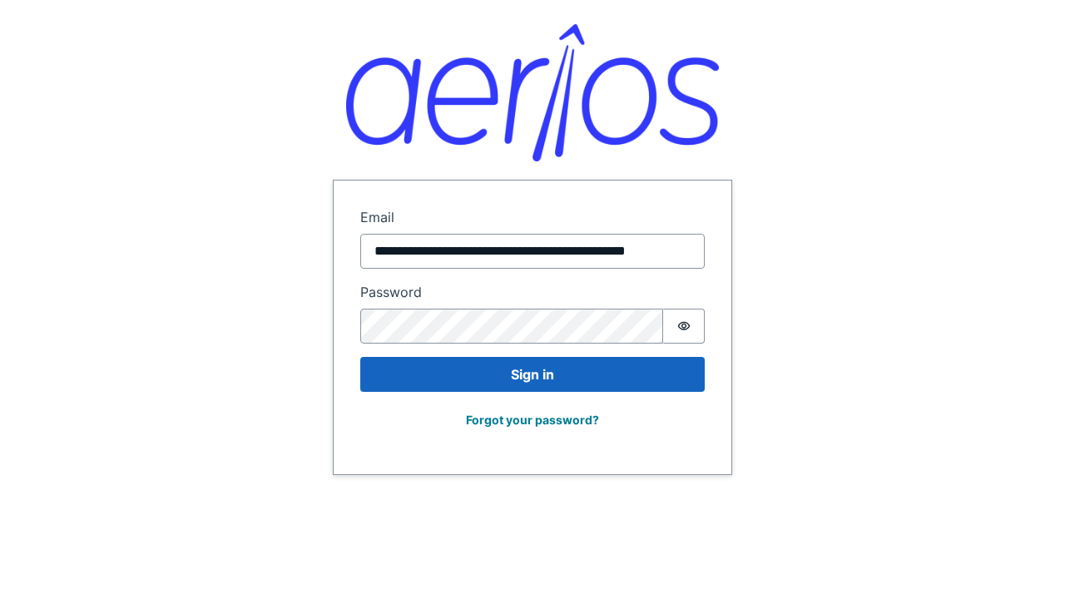 Image resolution: width=1065 pixels, height=599 pixels. What do you see at coordinates (684, 326) in the screenshot?
I see `button: Show password` at bounding box center [684, 326].